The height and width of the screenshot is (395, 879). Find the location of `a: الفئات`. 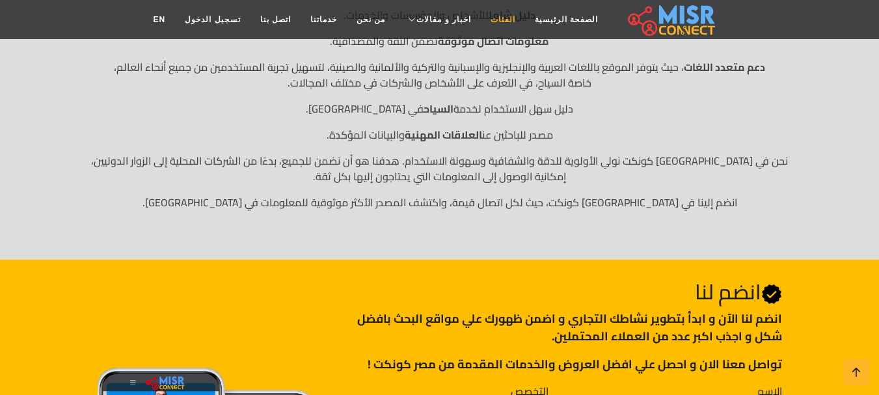

a: الفئات is located at coordinates (503, 20).